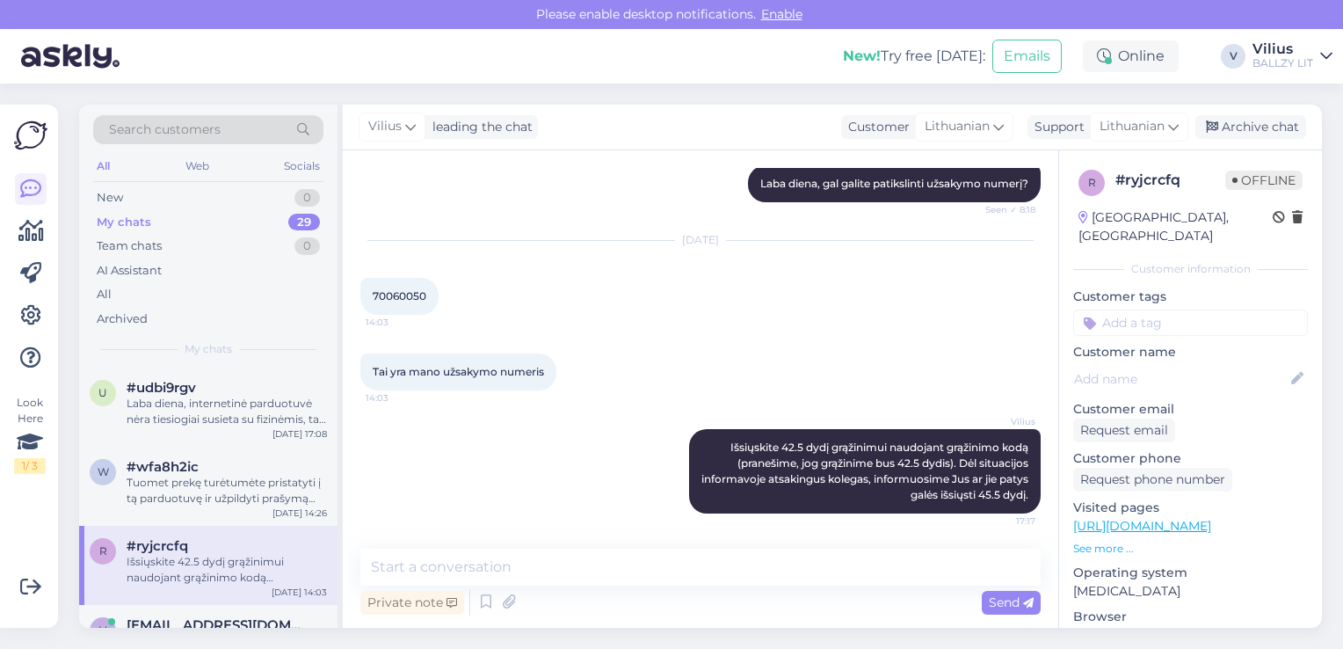 Image resolution: width=1343 pixels, height=649 pixels. I want to click on span: My chats, so click(208, 349).